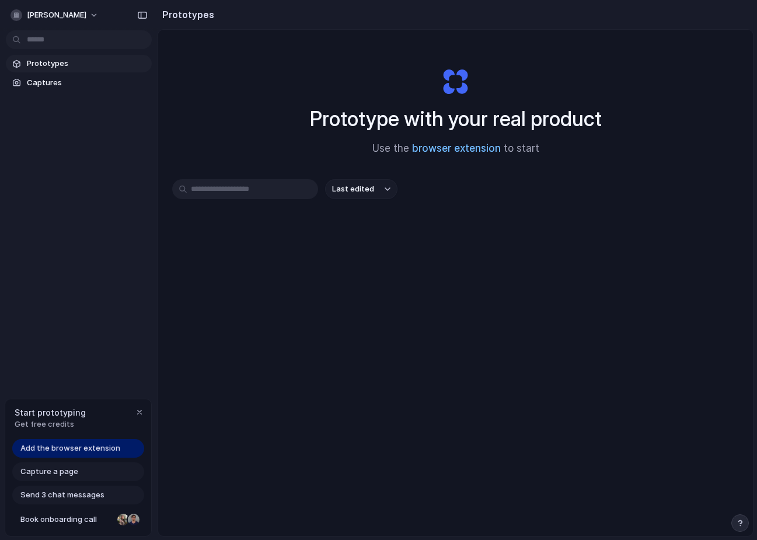 This screenshot has height=540, width=757. What do you see at coordinates (456, 148) in the screenshot?
I see `a: browser extension` at bounding box center [456, 148].